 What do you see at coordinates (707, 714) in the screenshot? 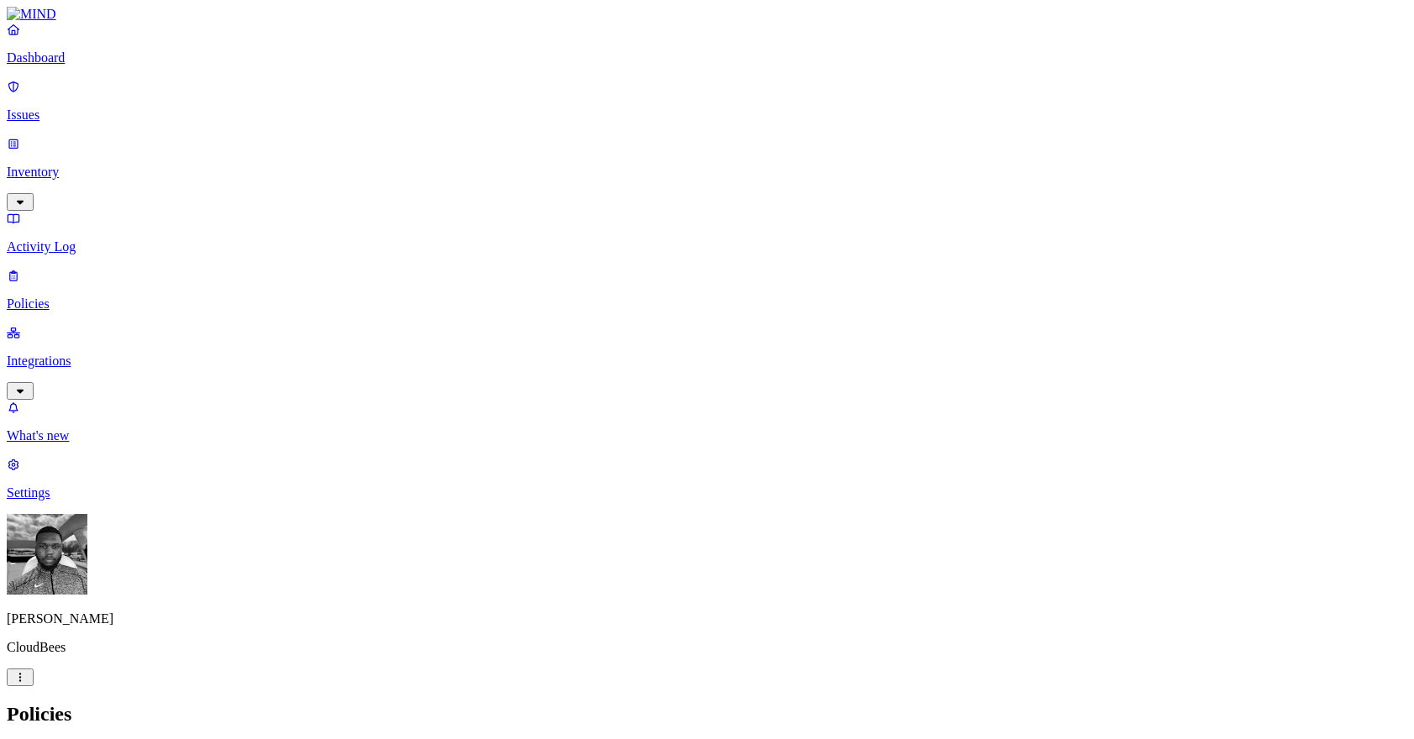
I see `h2: Policies` at bounding box center [707, 714].